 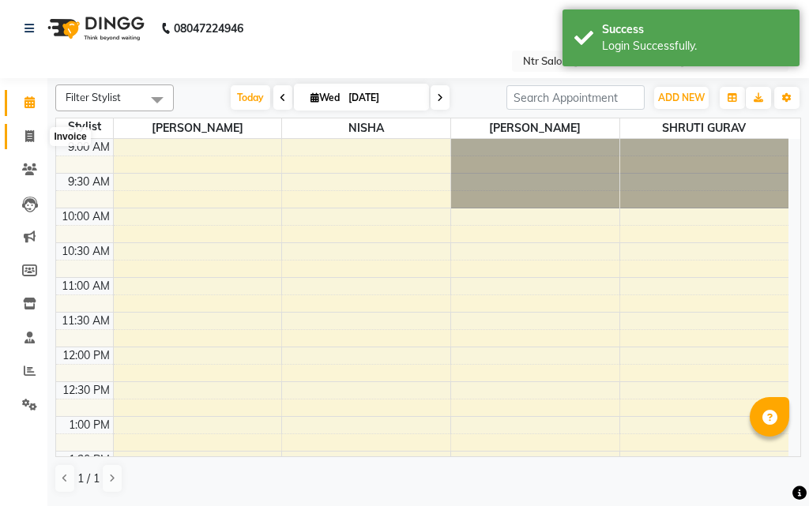 What do you see at coordinates (681, 98) in the screenshot?
I see `button: ADD NEW` at bounding box center [681, 98].